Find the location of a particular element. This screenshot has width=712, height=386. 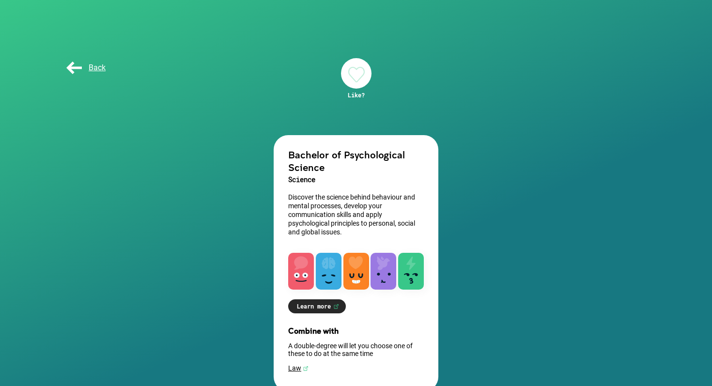

h3: Science is located at coordinates (356, 180).